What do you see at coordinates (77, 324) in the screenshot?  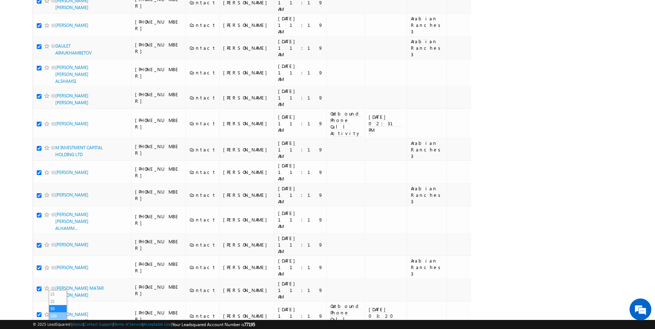 I see `a: About` at bounding box center [77, 324].